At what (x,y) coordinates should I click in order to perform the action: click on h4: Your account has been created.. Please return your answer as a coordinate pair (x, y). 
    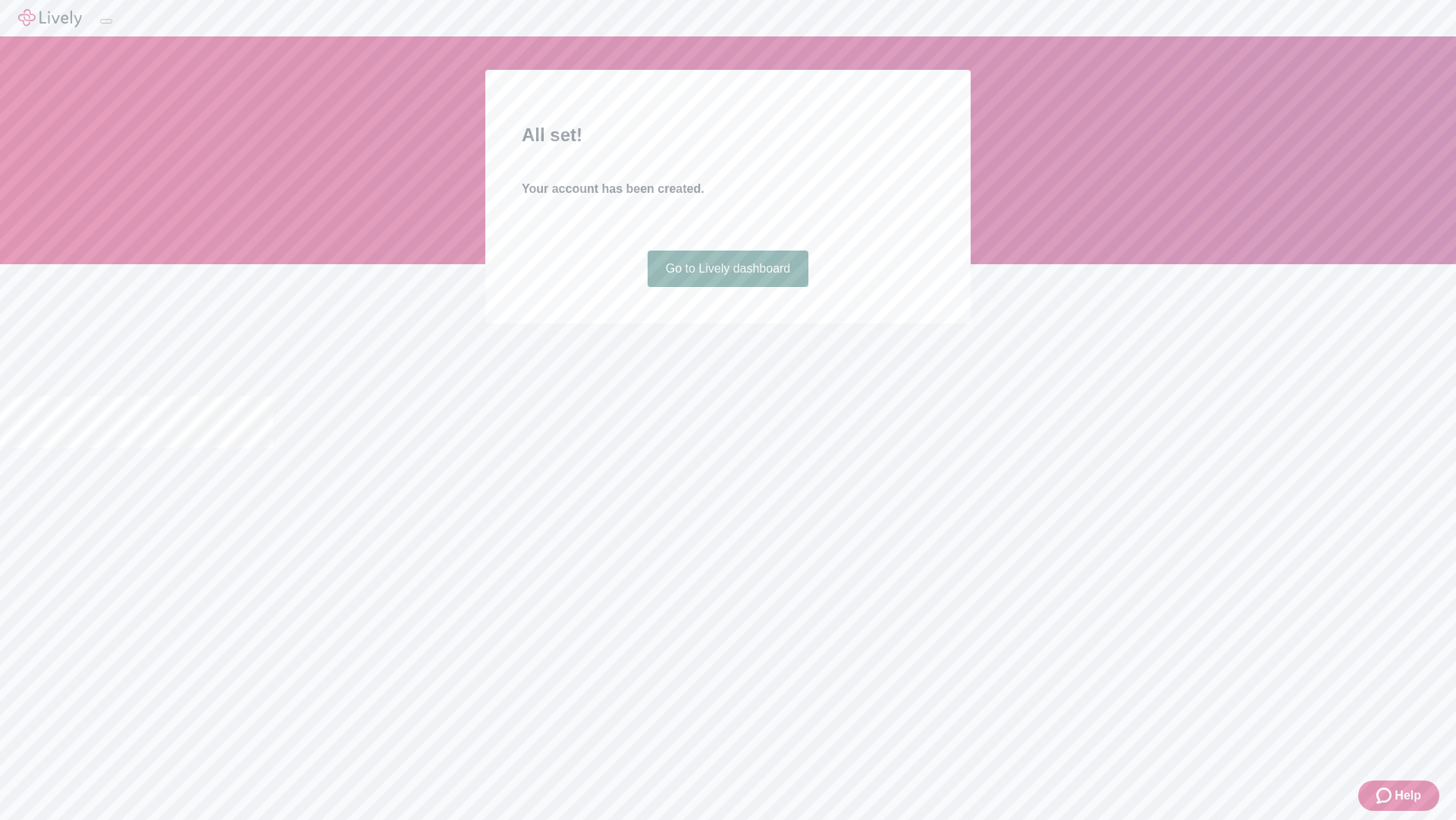
    Looking at the image, I should click on (728, 189).